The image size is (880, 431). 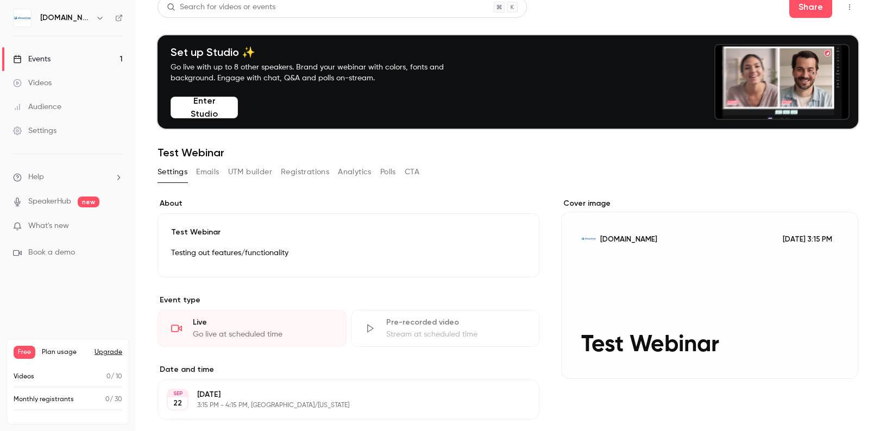 I want to click on a: SpeakerHub, so click(x=49, y=202).